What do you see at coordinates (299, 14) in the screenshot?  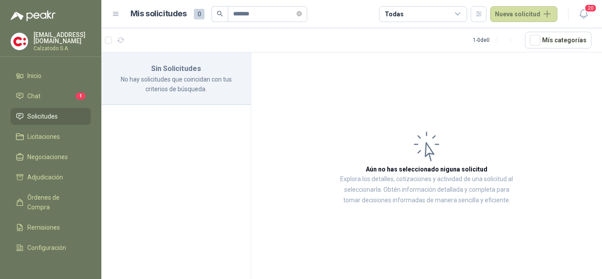 I see `span: close-circle` at bounding box center [299, 14].